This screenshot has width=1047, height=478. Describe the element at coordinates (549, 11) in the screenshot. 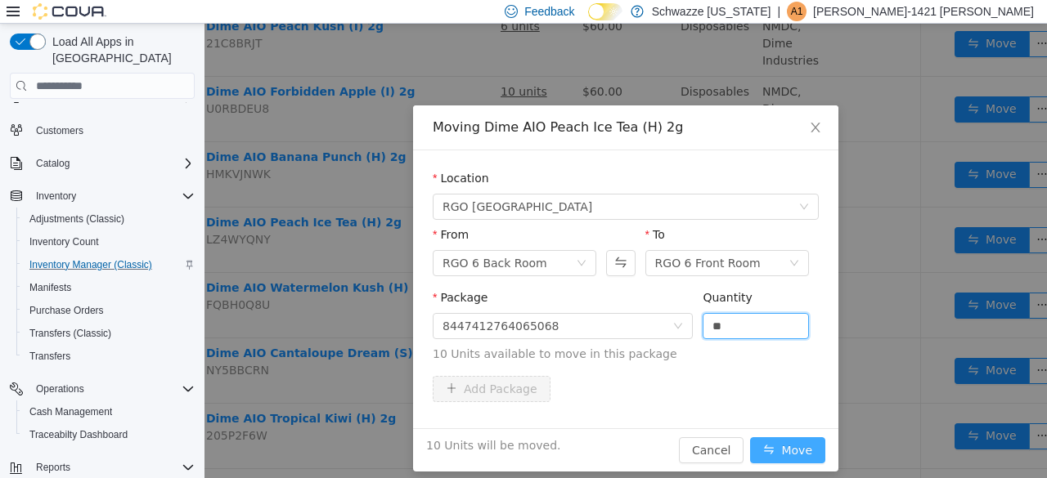

I see `span: Feedback` at that location.